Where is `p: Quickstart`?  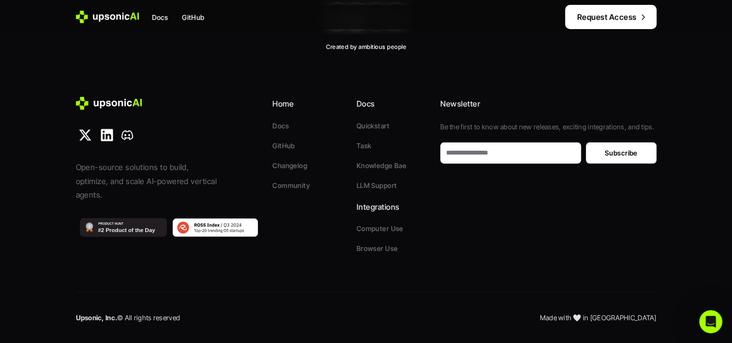
p: Quickstart is located at coordinates (373, 125).